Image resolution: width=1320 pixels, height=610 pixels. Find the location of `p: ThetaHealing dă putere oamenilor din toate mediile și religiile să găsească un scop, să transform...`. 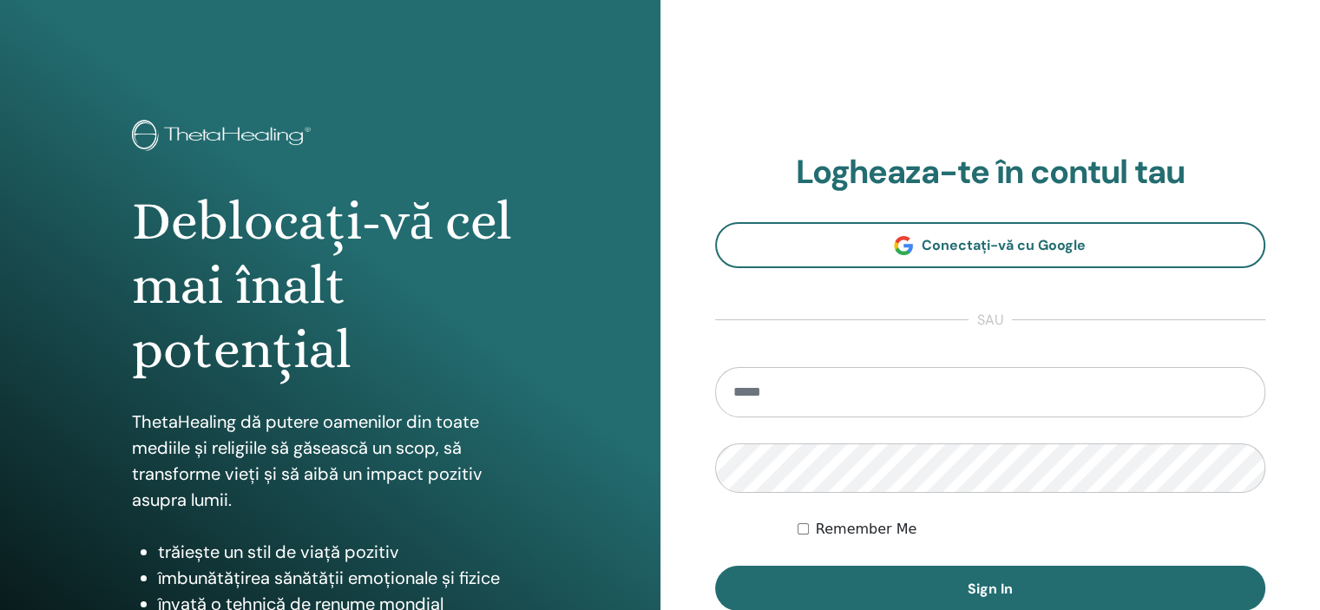

p: ThetaHealing dă putere oamenilor din toate mediile și religiile să găsească un scop, să transform... is located at coordinates (330, 461).